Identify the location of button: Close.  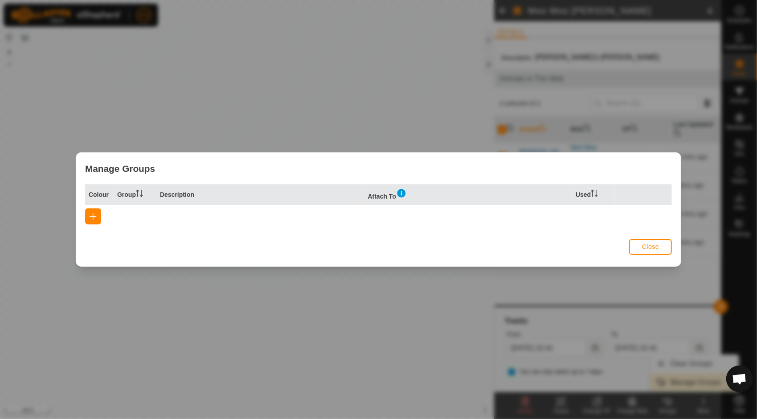
(650, 247).